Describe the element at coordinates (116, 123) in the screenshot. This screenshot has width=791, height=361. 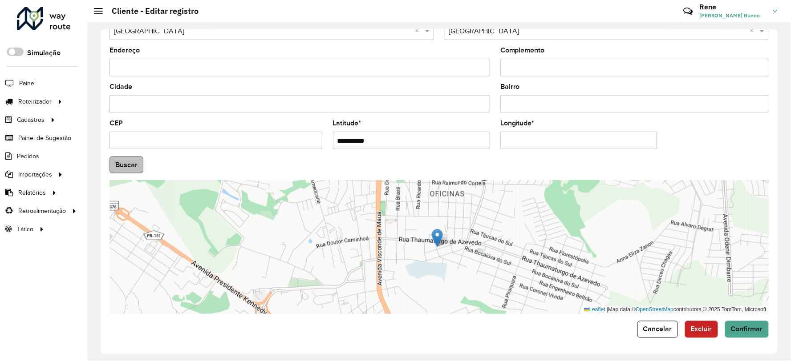
I see `label: CEP` at that location.